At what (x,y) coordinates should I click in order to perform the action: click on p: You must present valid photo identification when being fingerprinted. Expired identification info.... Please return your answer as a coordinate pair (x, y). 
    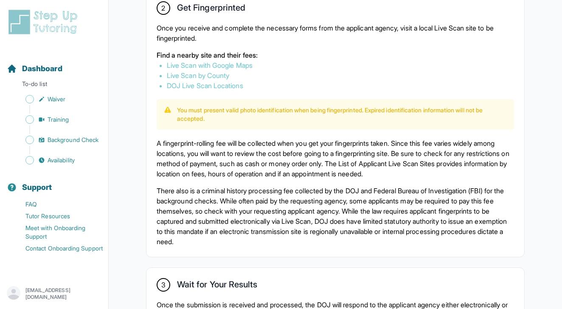
    Looking at the image, I should click on (342, 115).